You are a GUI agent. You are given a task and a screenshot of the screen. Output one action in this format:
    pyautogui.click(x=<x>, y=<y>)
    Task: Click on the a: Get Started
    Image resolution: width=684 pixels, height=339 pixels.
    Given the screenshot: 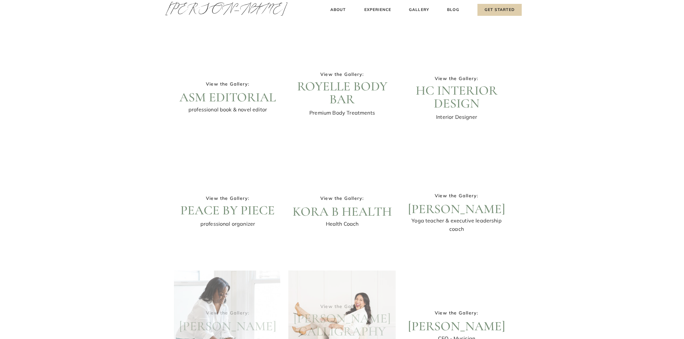 What is the action you would take?
    pyautogui.click(x=499, y=10)
    